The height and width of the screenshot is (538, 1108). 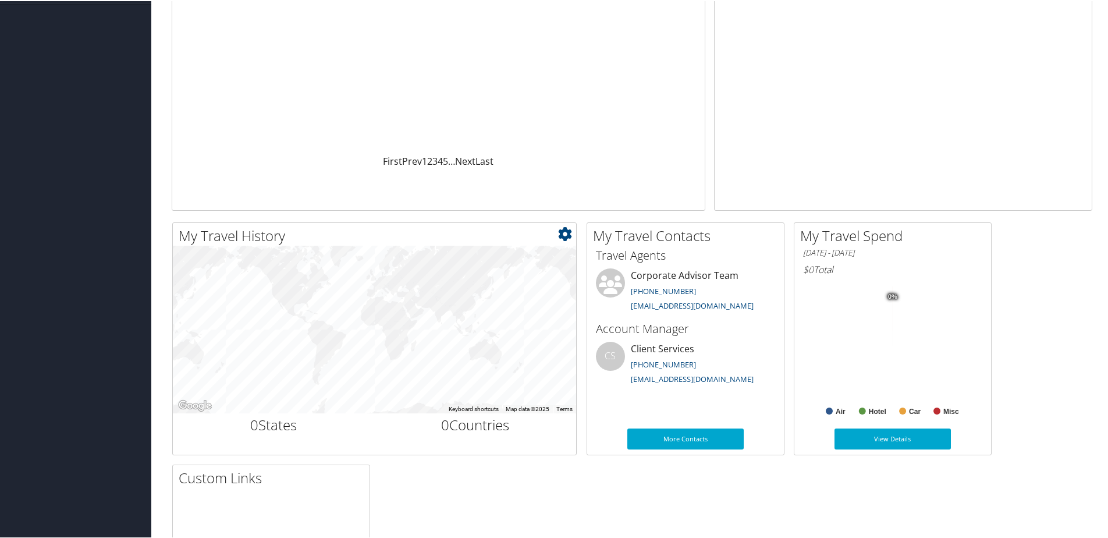 What do you see at coordinates (440, 160) in the screenshot?
I see `a: 4` at bounding box center [440, 160].